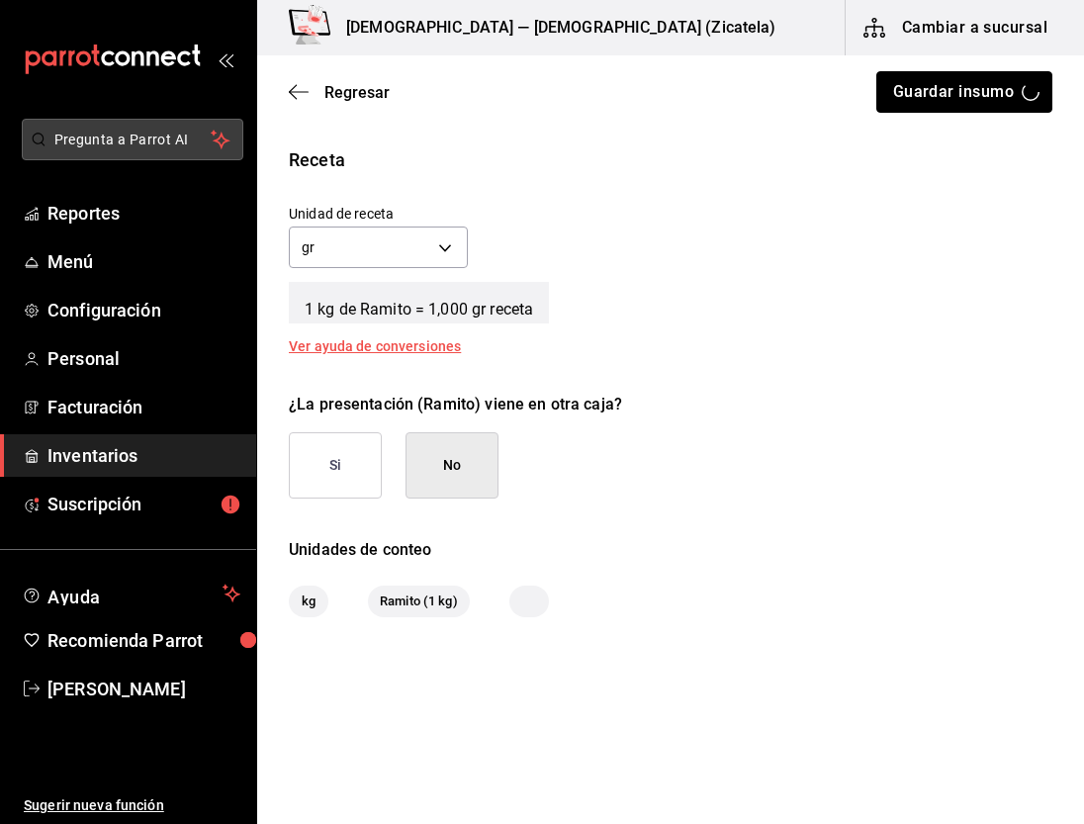  What do you see at coordinates (226, 59) in the screenshot?
I see `button: open_drawer_menu` at bounding box center [226, 59].